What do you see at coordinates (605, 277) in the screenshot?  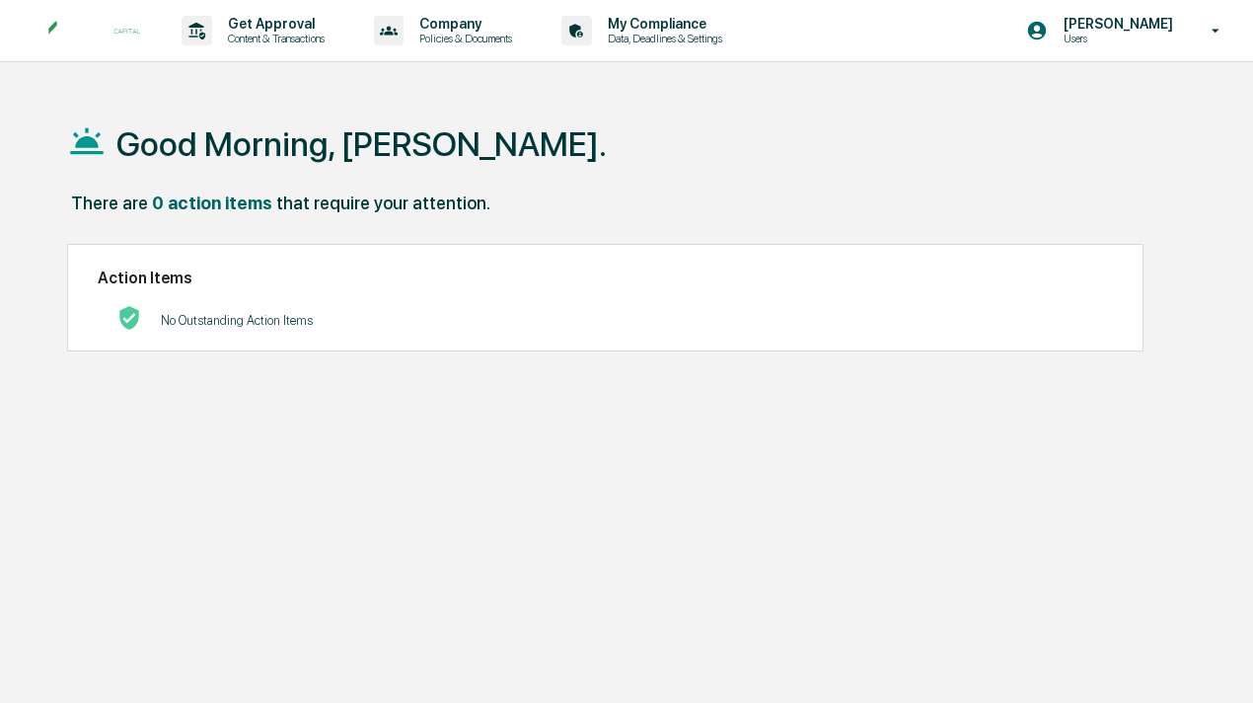 I see `h2: Action Items` at bounding box center [605, 277].